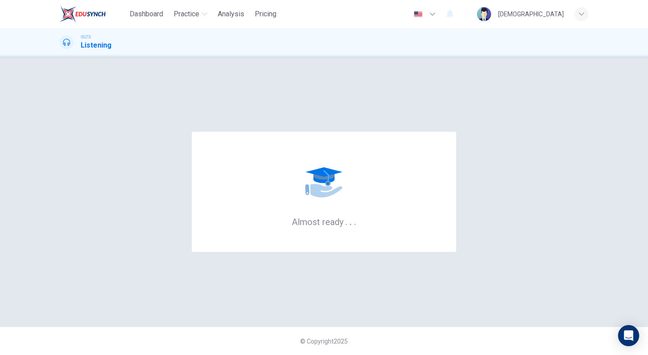 The height and width of the screenshot is (355, 648). I want to click on button: Pricing, so click(265, 14).